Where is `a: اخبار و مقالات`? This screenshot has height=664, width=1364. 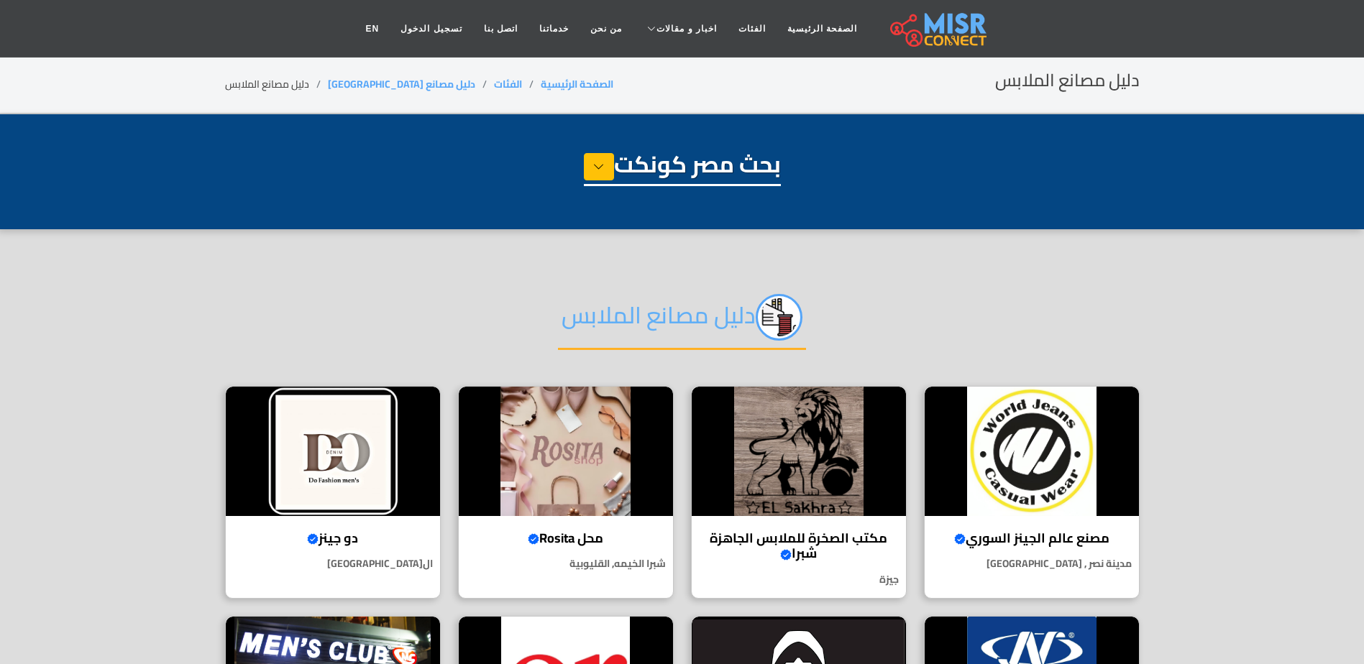
a: اخبار و مقالات is located at coordinates (680, 29).